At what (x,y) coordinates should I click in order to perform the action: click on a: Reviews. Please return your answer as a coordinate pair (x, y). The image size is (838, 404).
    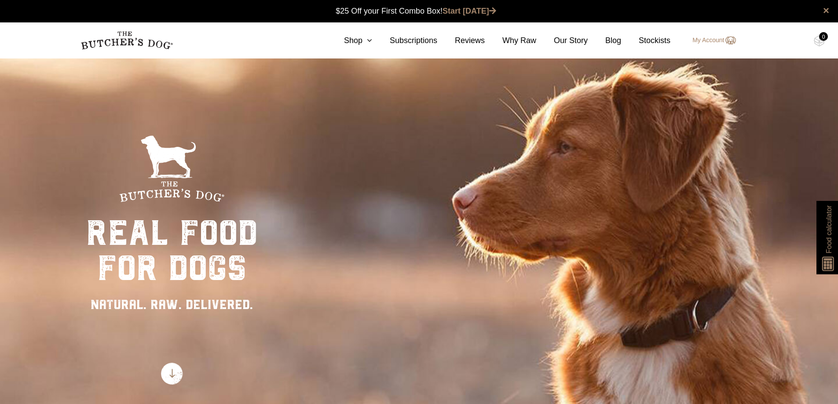
    Looking at the image, I should click on (461, 40).